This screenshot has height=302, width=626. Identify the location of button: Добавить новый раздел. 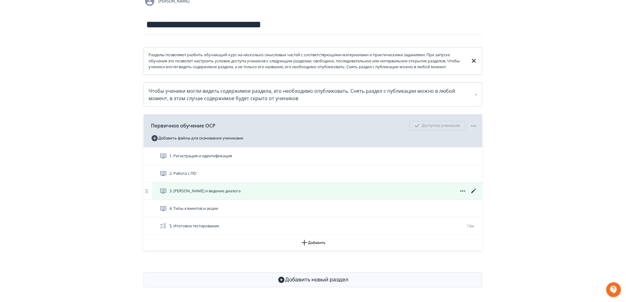
(313, 280).